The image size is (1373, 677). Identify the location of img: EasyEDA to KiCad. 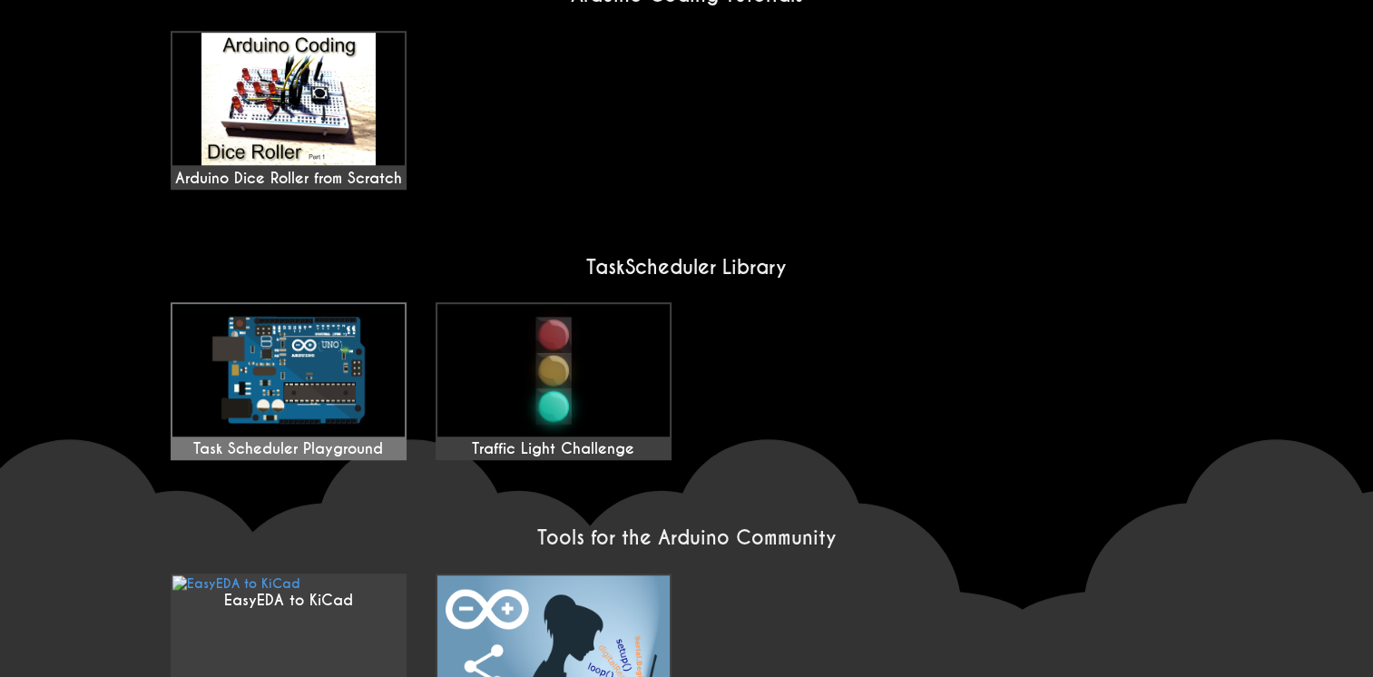
(236, 583).